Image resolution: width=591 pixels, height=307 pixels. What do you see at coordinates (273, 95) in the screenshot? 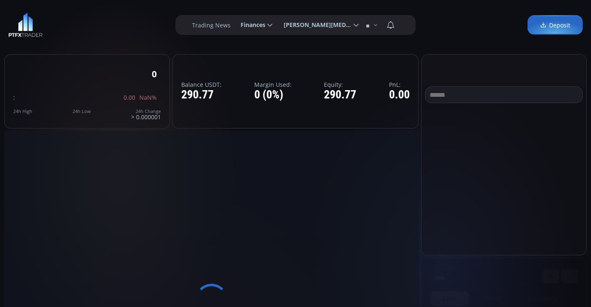
I see `div: 0 (0%)` at bounding box center [273, 95].